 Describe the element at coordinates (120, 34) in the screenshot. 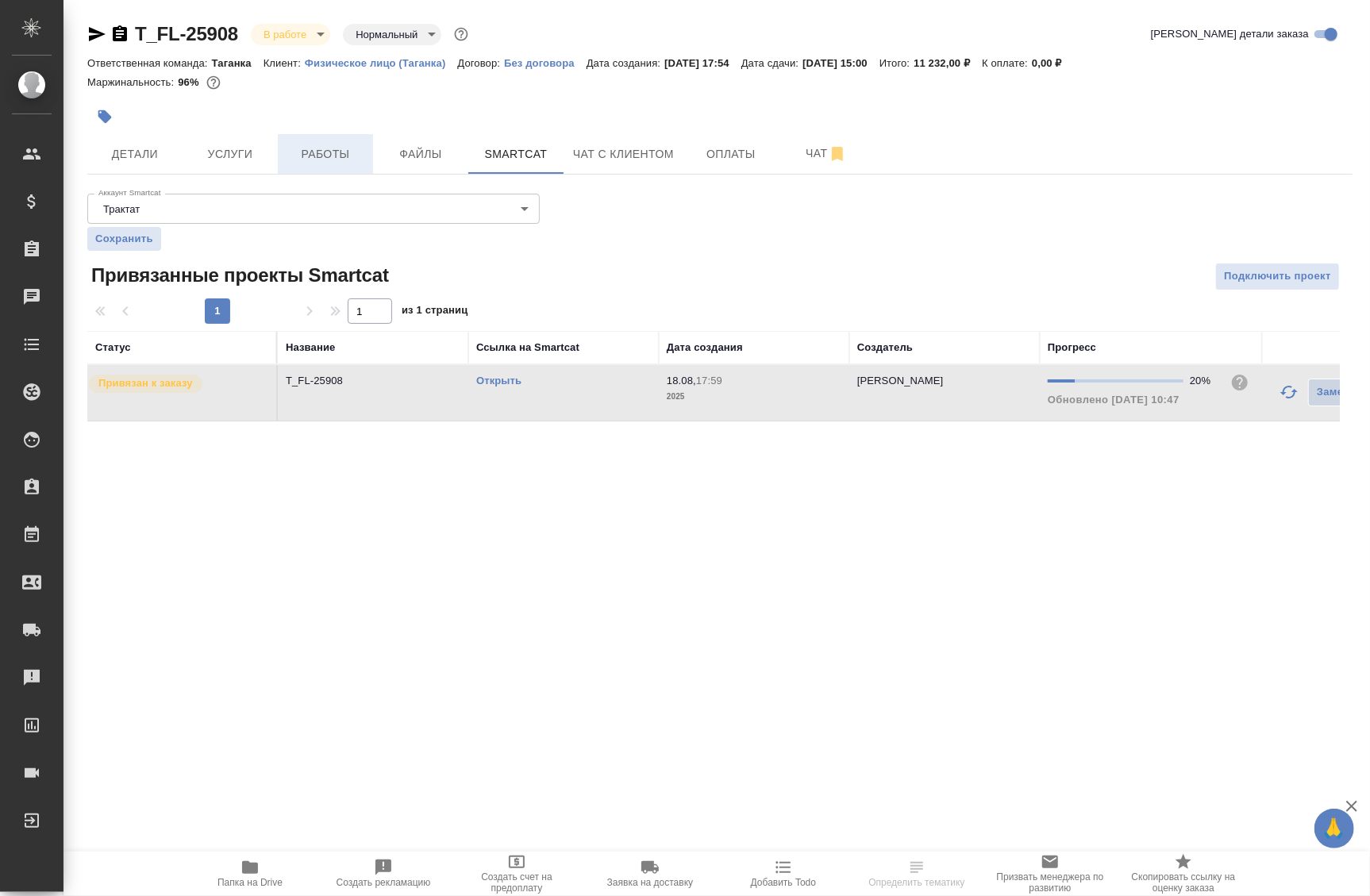

I see `button: Скопировать ссылку` at that location.